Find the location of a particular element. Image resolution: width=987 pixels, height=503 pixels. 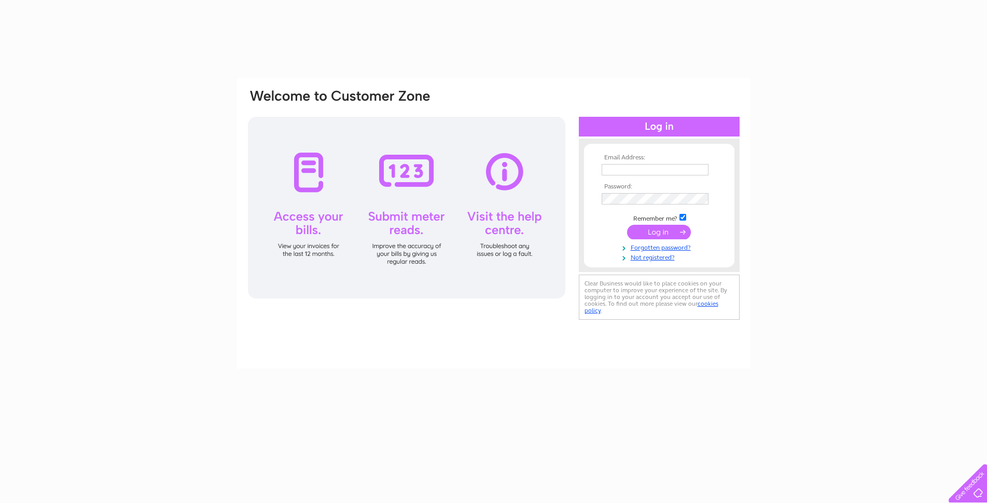

a: Not registered? is located at coordinates (660, 256).